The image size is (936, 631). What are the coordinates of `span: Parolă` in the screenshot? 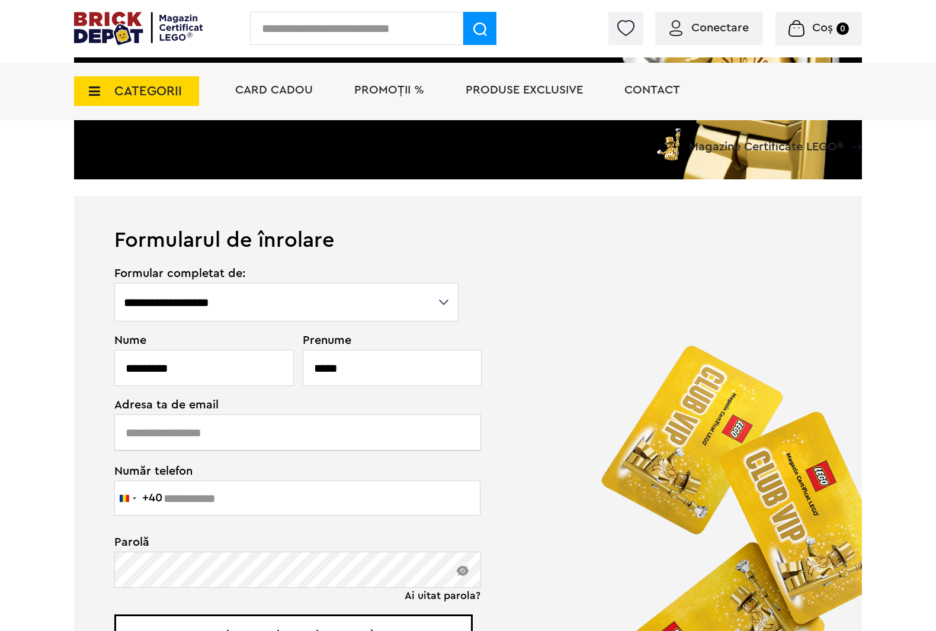 It's located at (287, 543).